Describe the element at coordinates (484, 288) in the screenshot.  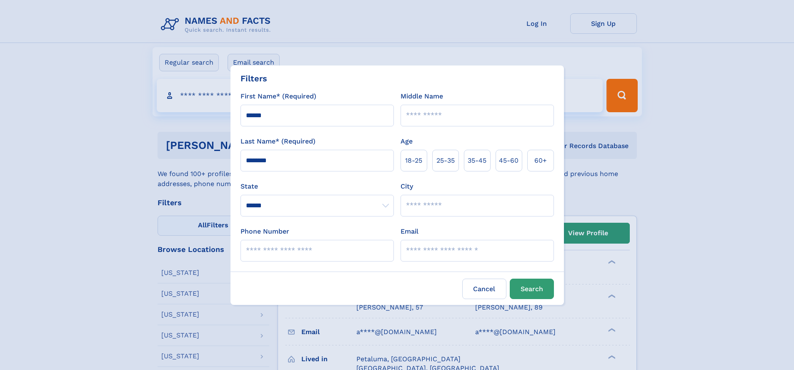
I see `label: Cancel` at that location.